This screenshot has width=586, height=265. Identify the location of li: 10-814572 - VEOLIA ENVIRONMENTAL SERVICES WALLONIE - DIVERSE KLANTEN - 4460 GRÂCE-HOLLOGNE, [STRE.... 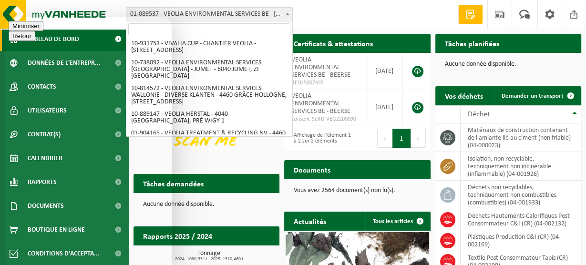
(209, 95).